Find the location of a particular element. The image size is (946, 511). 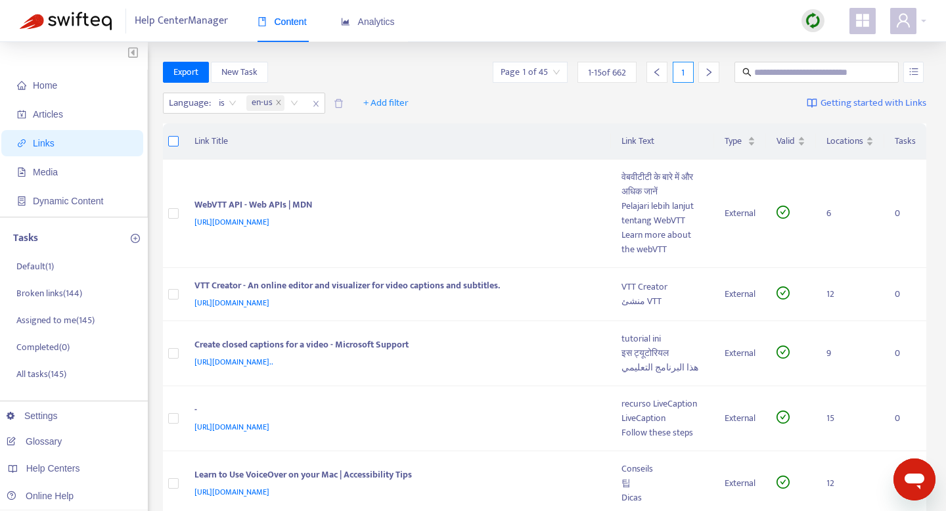

div: वेबवीटीटी के बारे में और अधिक जानें is located at coordinates (662, 185).